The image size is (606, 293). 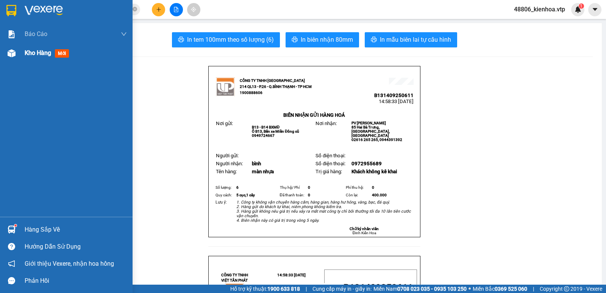 I want to click on span: 48806_kienhoa.vtp, so click(x=539, y=9).